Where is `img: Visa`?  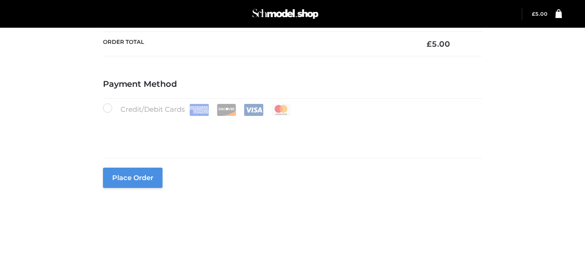
img: Visa is located at coordinates (253, 110).